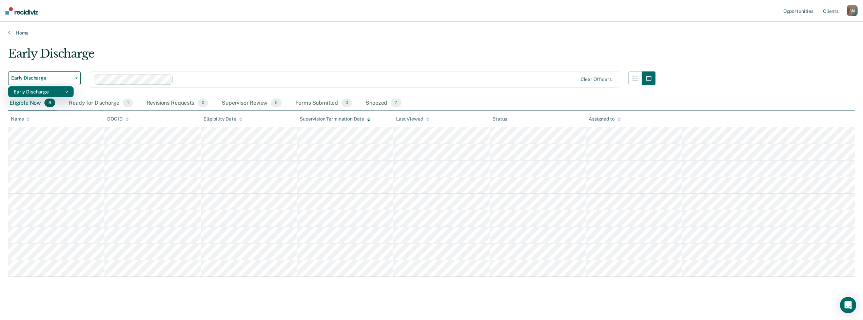 The width and height of the screenshot is (863, 320). I want to click on span: 7, so click(396, 103).